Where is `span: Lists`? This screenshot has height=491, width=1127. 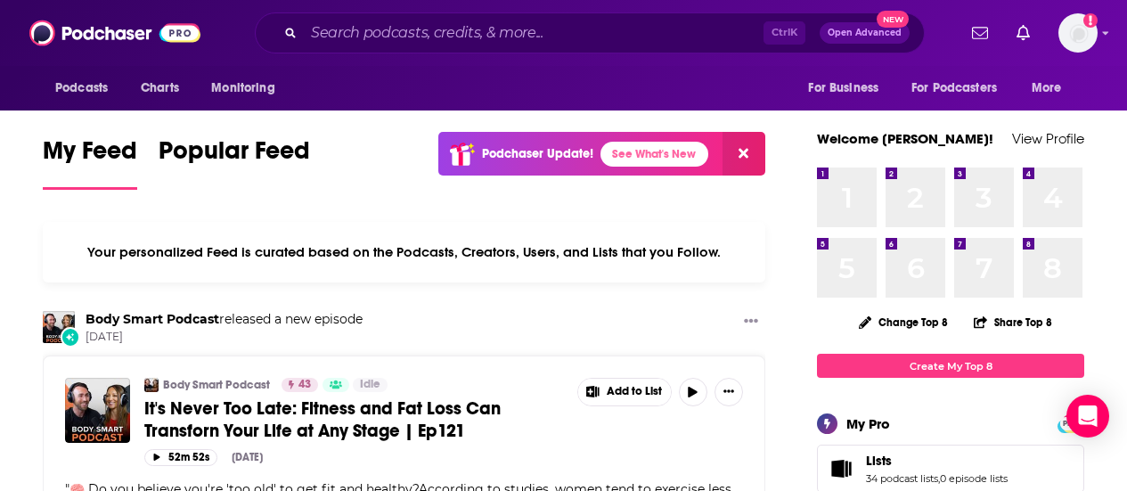 span: Lists is located at coordinates (878, 461).